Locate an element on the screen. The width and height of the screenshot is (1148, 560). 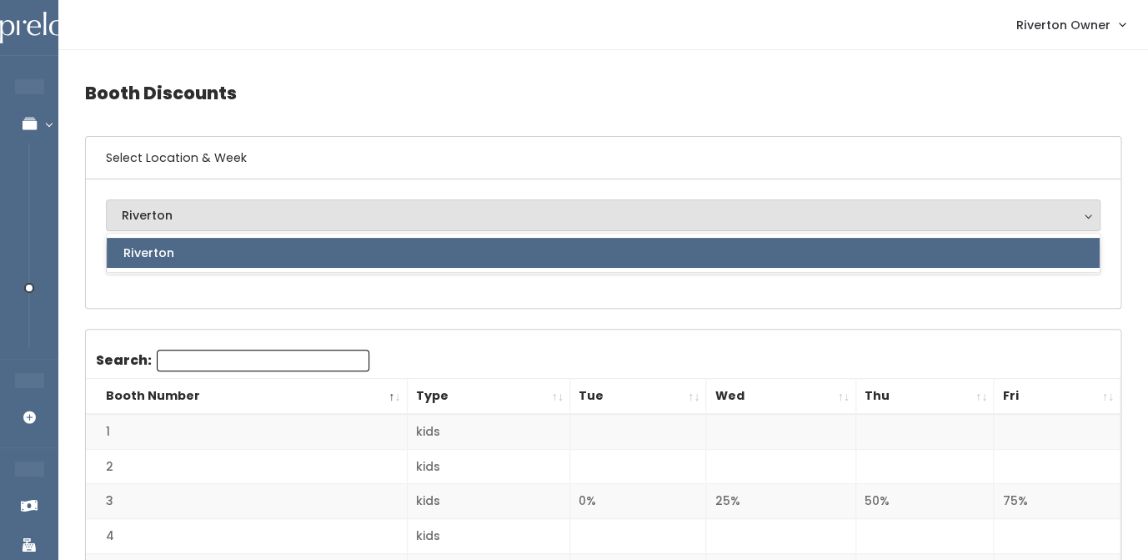
th: Tue: activate to sort column ascending is located at coordinates (637, 396).